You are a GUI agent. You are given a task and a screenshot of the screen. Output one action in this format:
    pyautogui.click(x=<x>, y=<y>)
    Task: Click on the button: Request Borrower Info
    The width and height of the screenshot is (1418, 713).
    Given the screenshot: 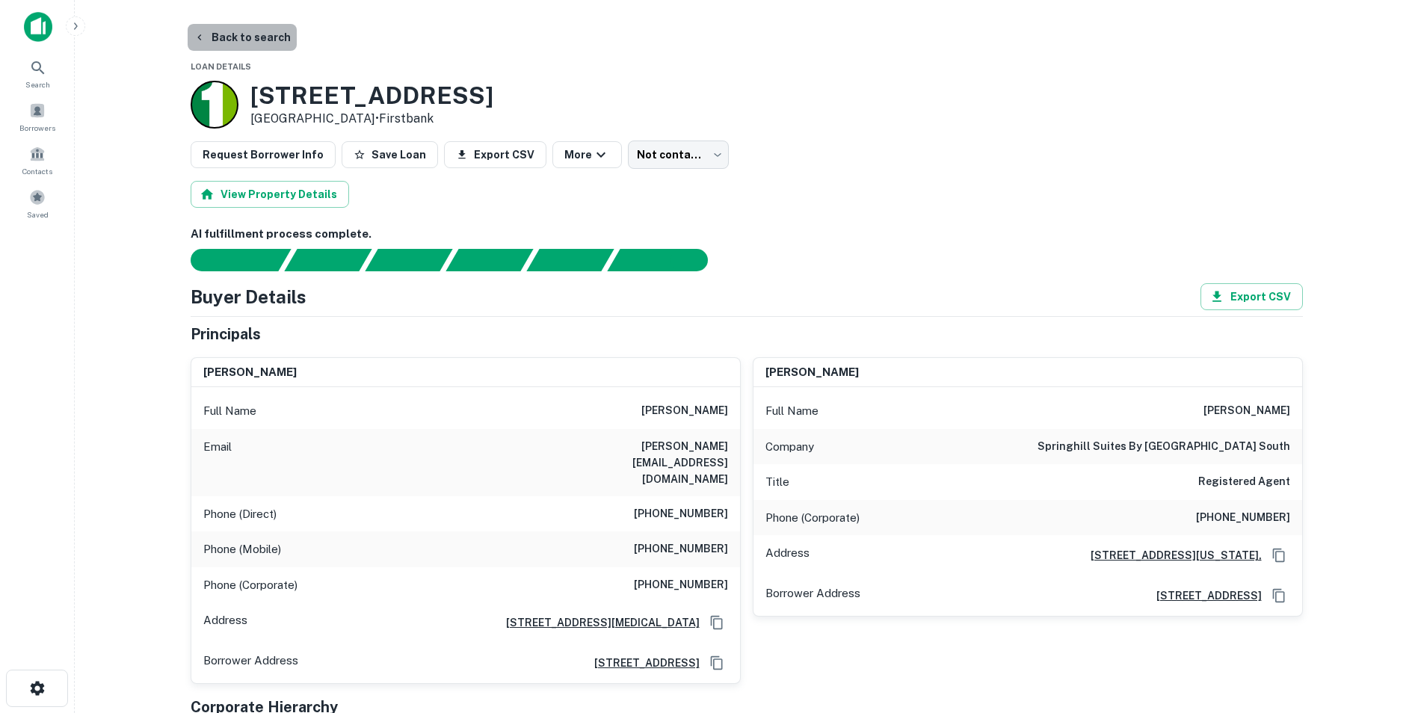 What is the action you would take?
    pyautogui.click(x=263, y=155)
    